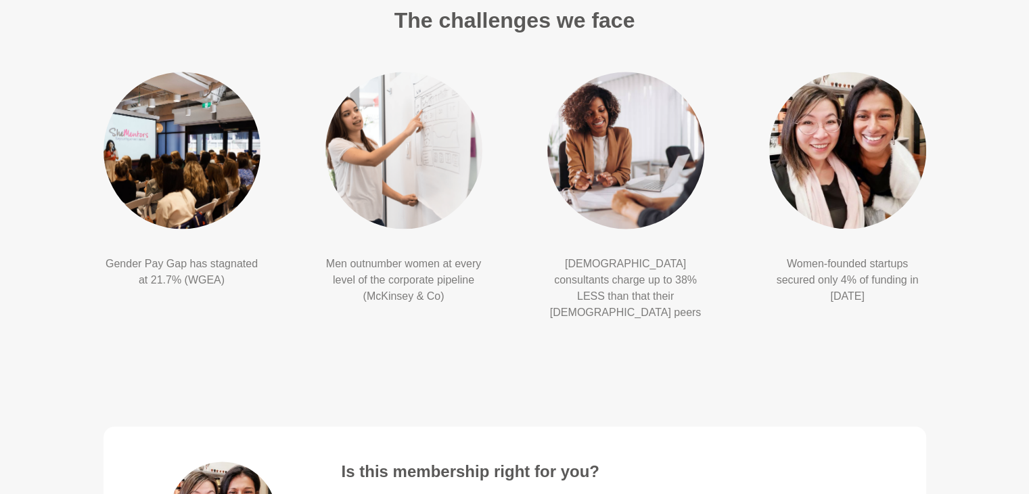  I want to click on h2: The challenges we face, so click(515, 20).